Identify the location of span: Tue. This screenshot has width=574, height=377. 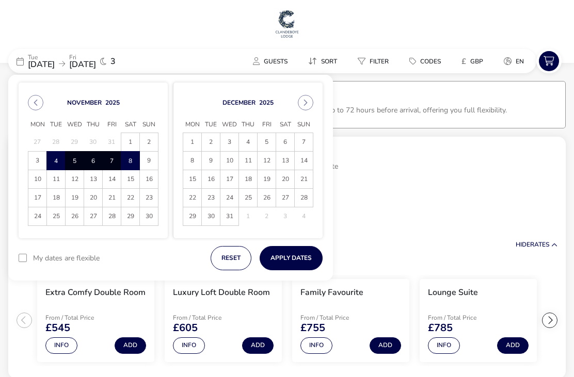
(211, 125).